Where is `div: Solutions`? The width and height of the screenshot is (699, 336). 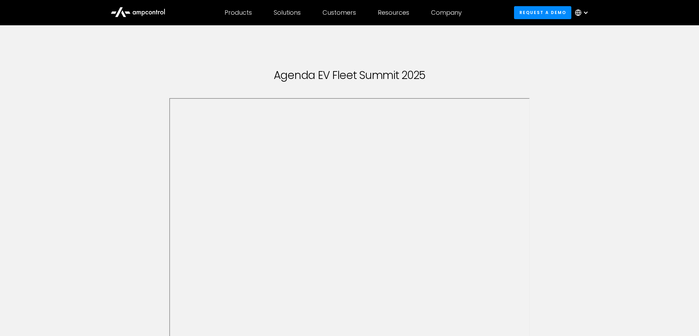
div: Solutions is located at coordinates (287, 13).